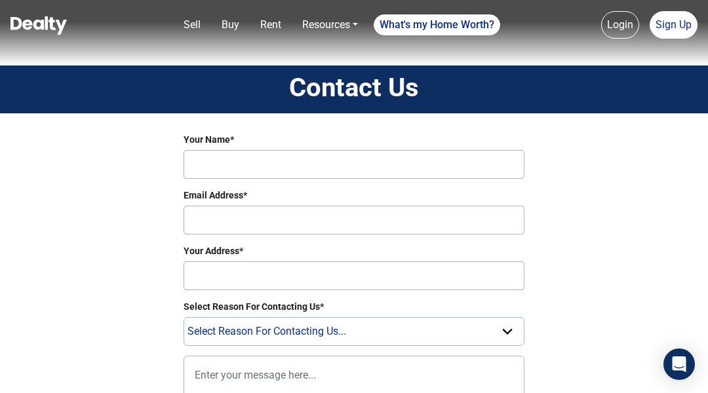 Image resolution: width=708 pixels, height=393 pixels. What do you see at coordinates (354, 88) in the screenshot?
I see `h1: Contact Us` at bounding box center [354, 88].